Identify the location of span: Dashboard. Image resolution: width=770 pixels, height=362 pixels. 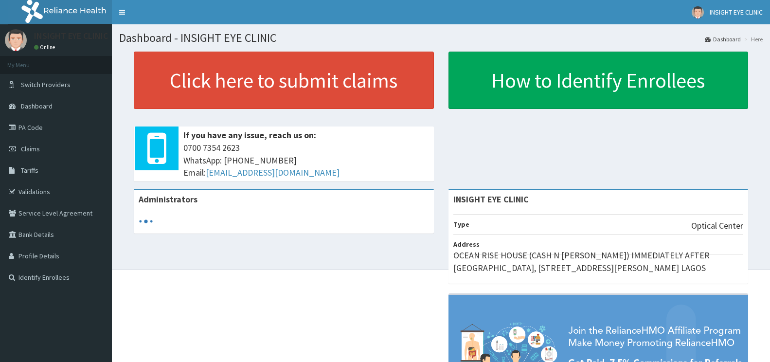
(36, 106).